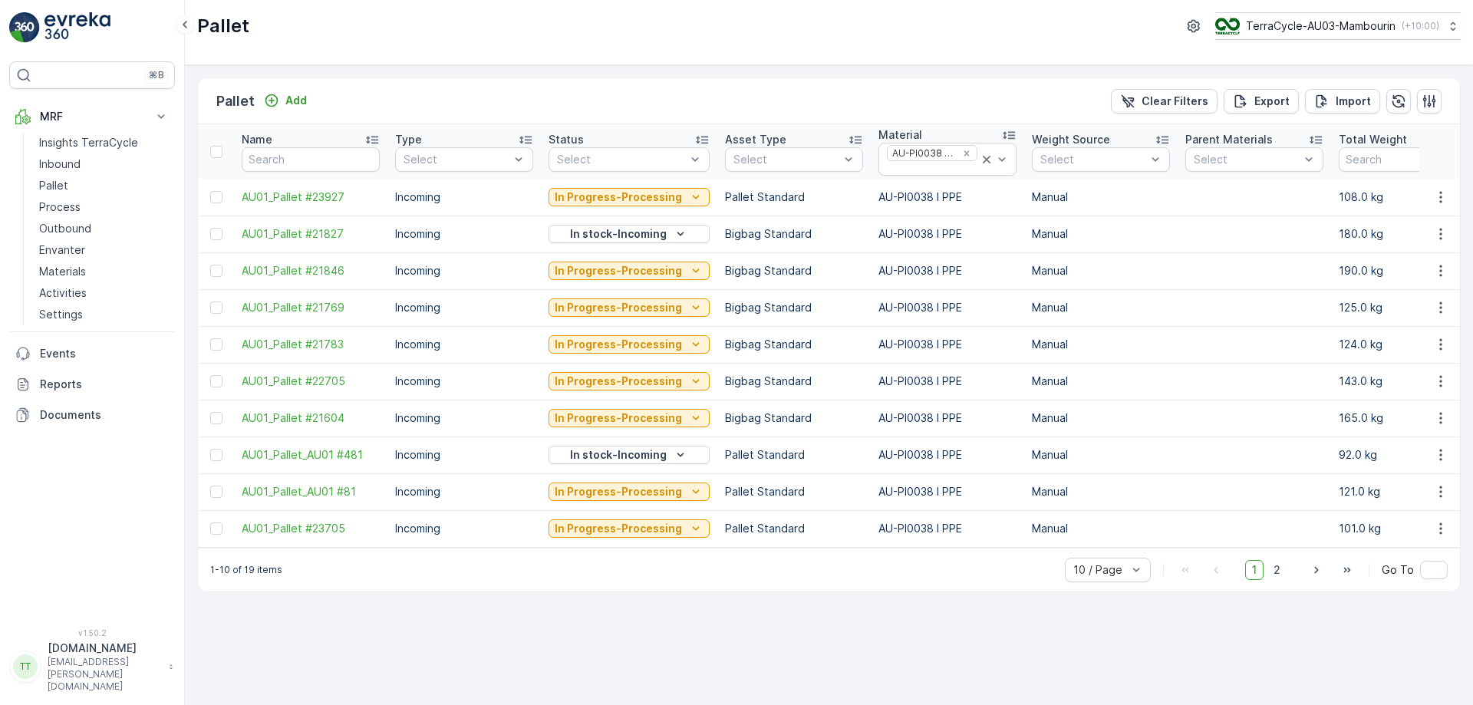  What do you see at coordinates (62, 272) in the screenshot?
I see `p: Materials` at bounding box center [62, 272].